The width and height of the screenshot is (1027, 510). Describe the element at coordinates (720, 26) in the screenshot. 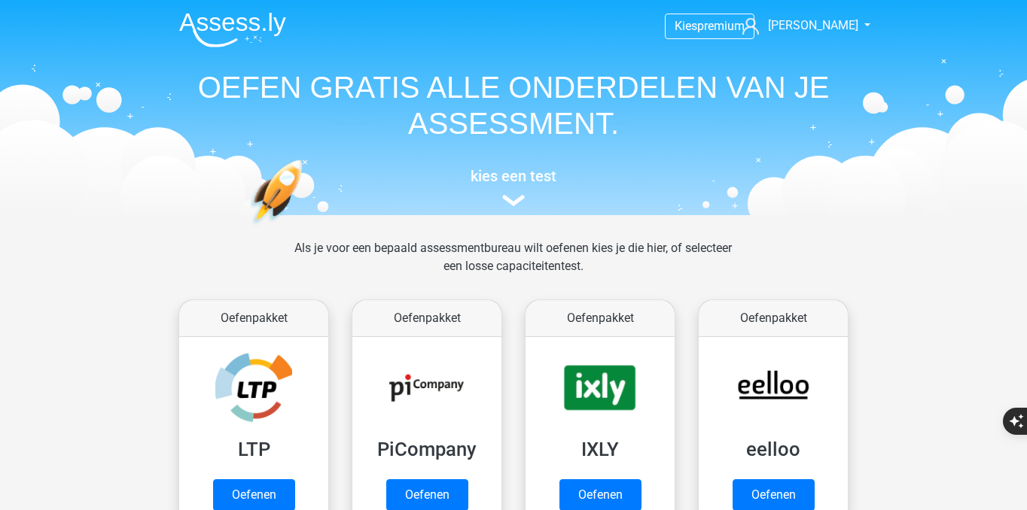

I see `span: premium` at that location.